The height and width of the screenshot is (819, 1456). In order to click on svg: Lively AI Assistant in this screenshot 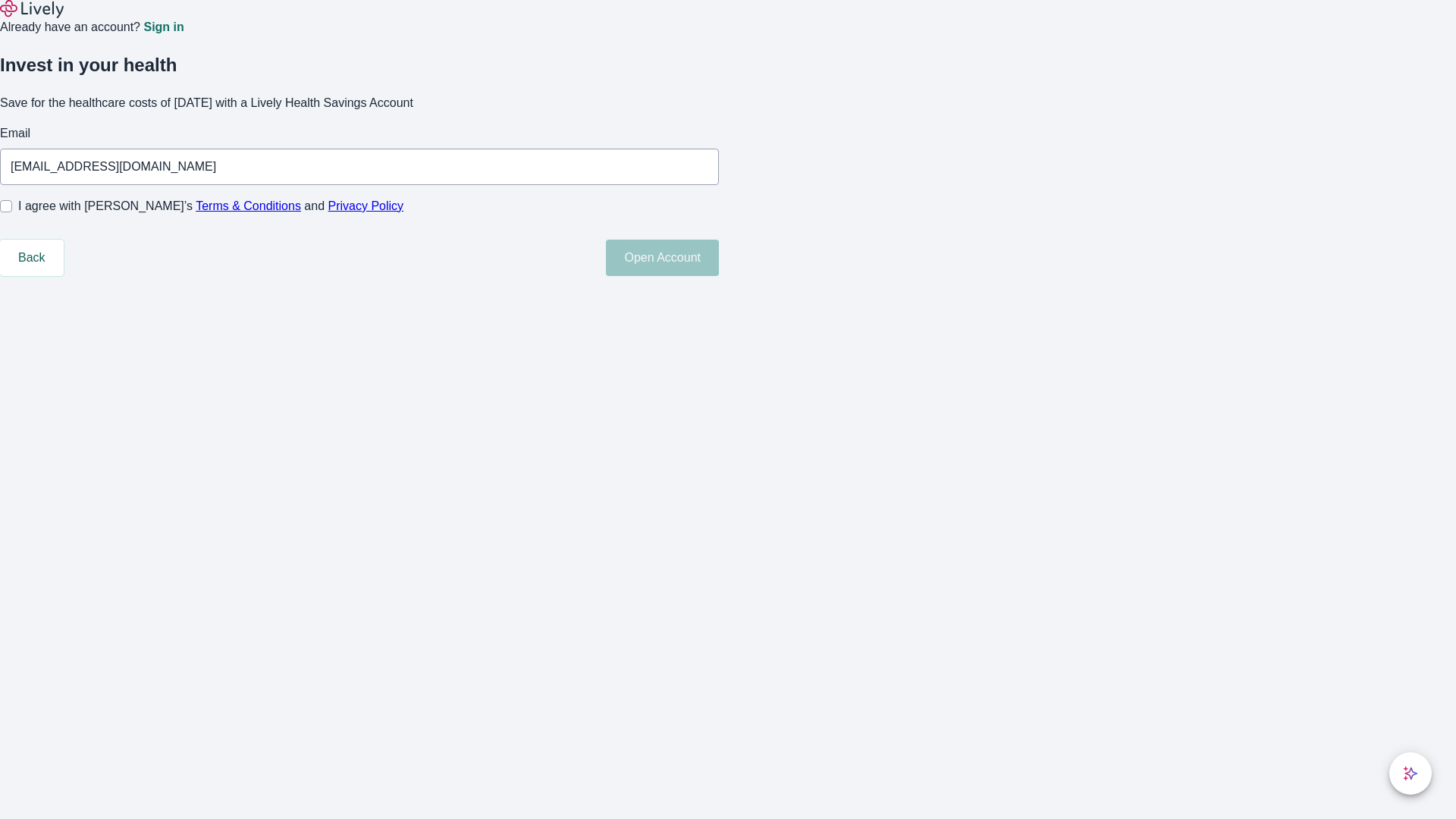, I will do `click(1411, 773)`.